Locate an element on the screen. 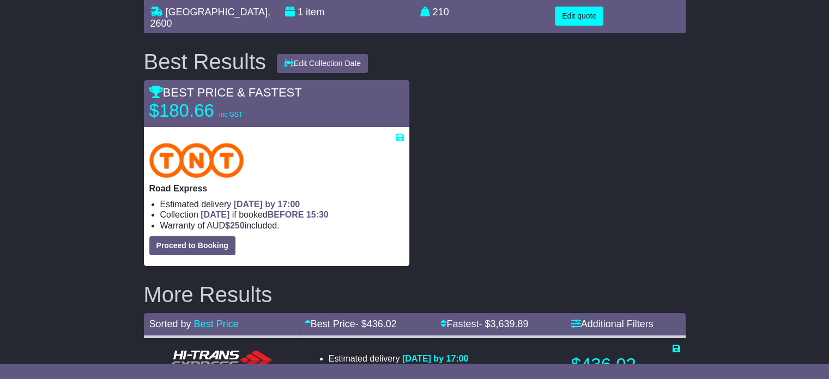 Image resolution: width=829 pixels, height=379 pixels. span: BEST PRICE & FASTEST is located at coordinates (226, 92).